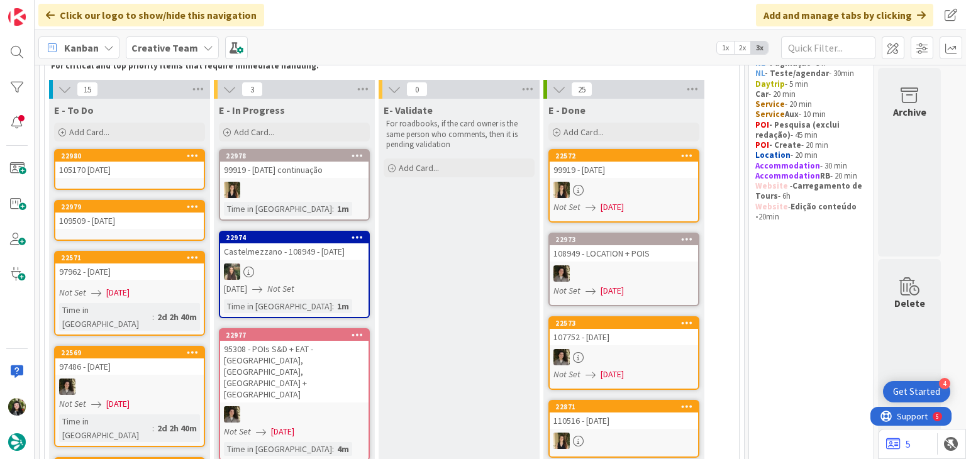 The height and width of the screenshot is (459, 966). Describe the element at coordinates (343, 449) in the screenshot. I see `div: 4m` at that location.